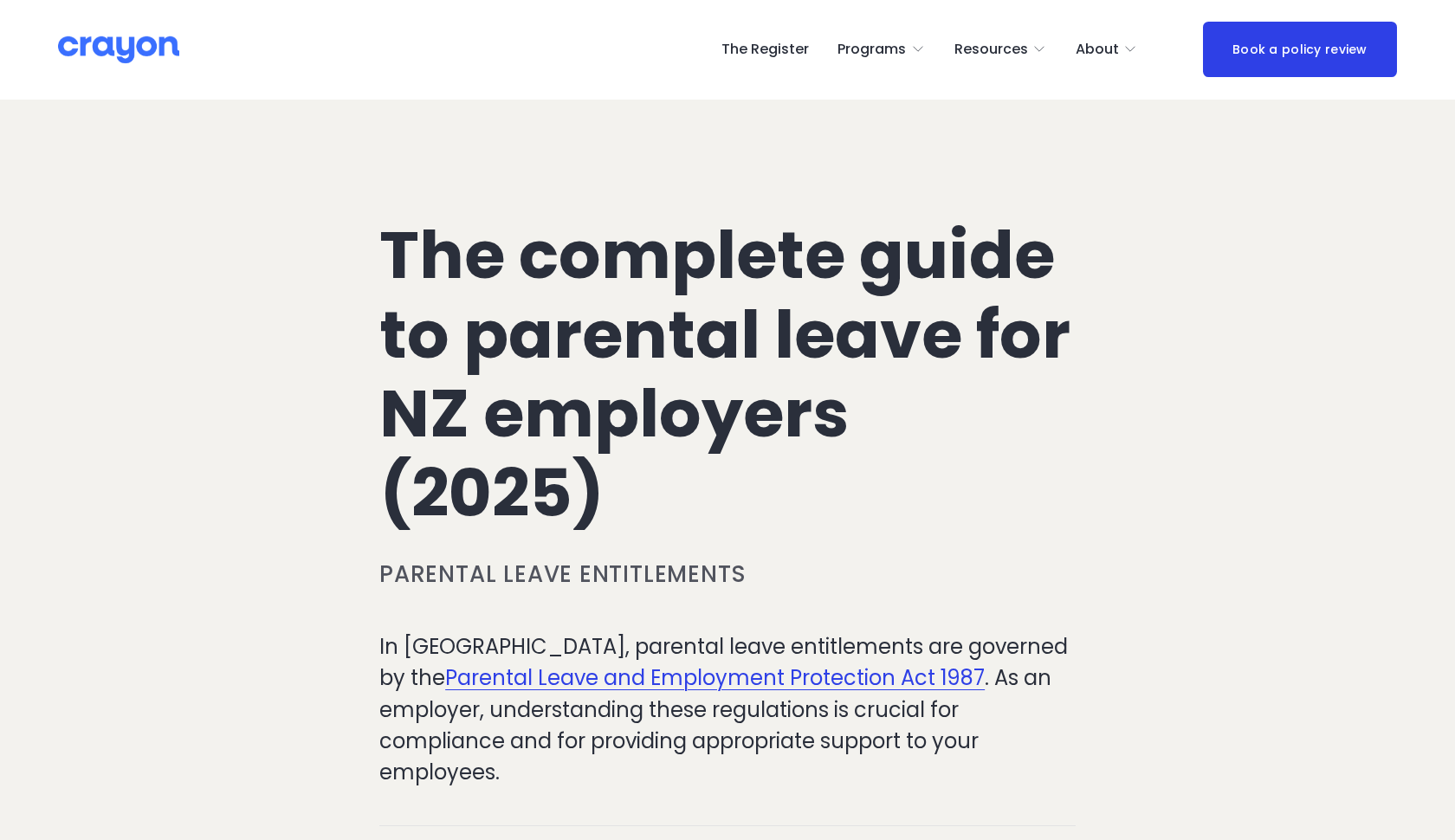 The height and width of the screenshot is (840, 1455). Describe the element at coordinates (871, 49) in the screenshot. I see `span: Programs` at that location.